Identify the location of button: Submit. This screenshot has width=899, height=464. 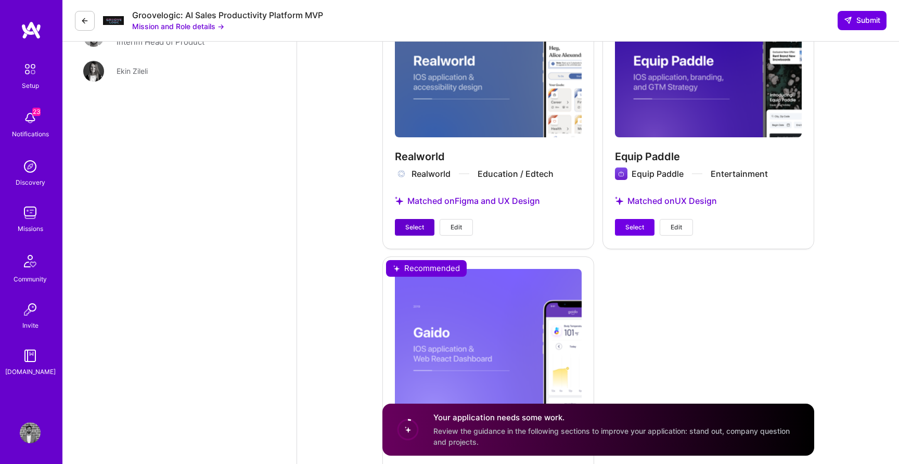
(863, 20).